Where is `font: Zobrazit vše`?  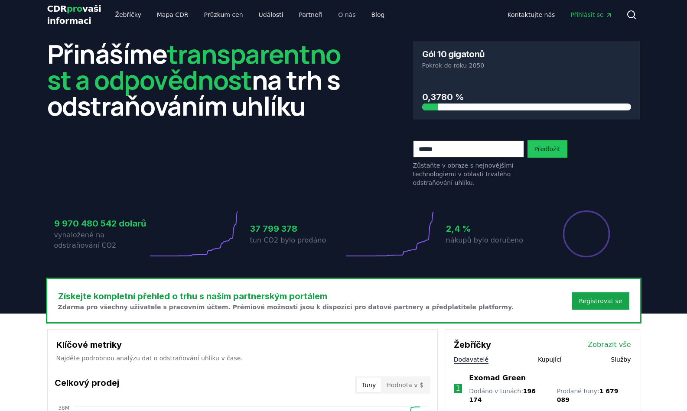 font: Zobrazit vše is located at coordinates (609, 344).